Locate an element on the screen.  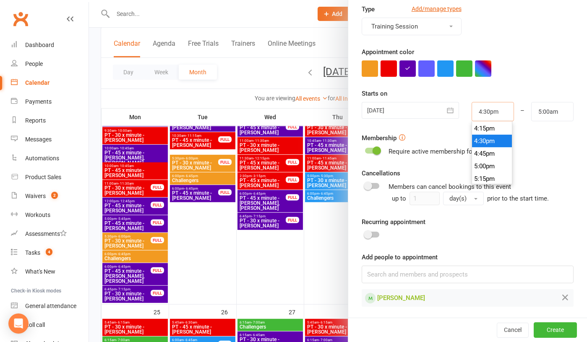
a: Add/manage types is located at coordinates (436, 9).